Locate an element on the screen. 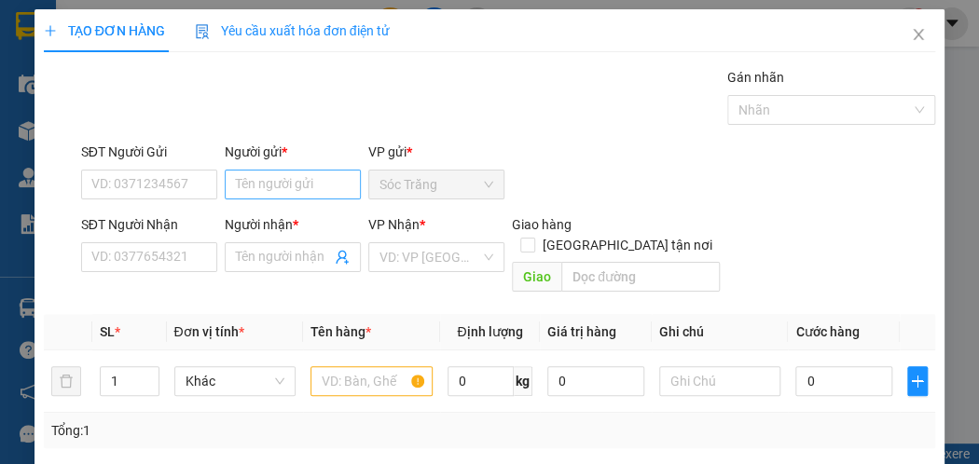 This screenshot has width=979, height=464. img: logo.jpg is located at coordinates (42, 42).